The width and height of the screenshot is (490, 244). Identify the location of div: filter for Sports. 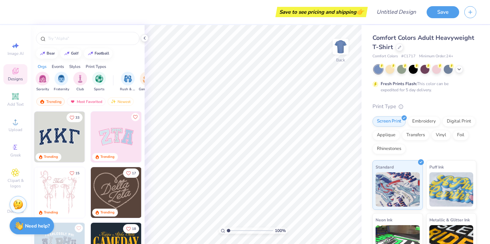
(99, 82).